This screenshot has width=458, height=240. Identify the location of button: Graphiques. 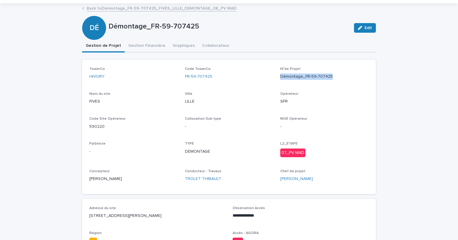
(184, 46).